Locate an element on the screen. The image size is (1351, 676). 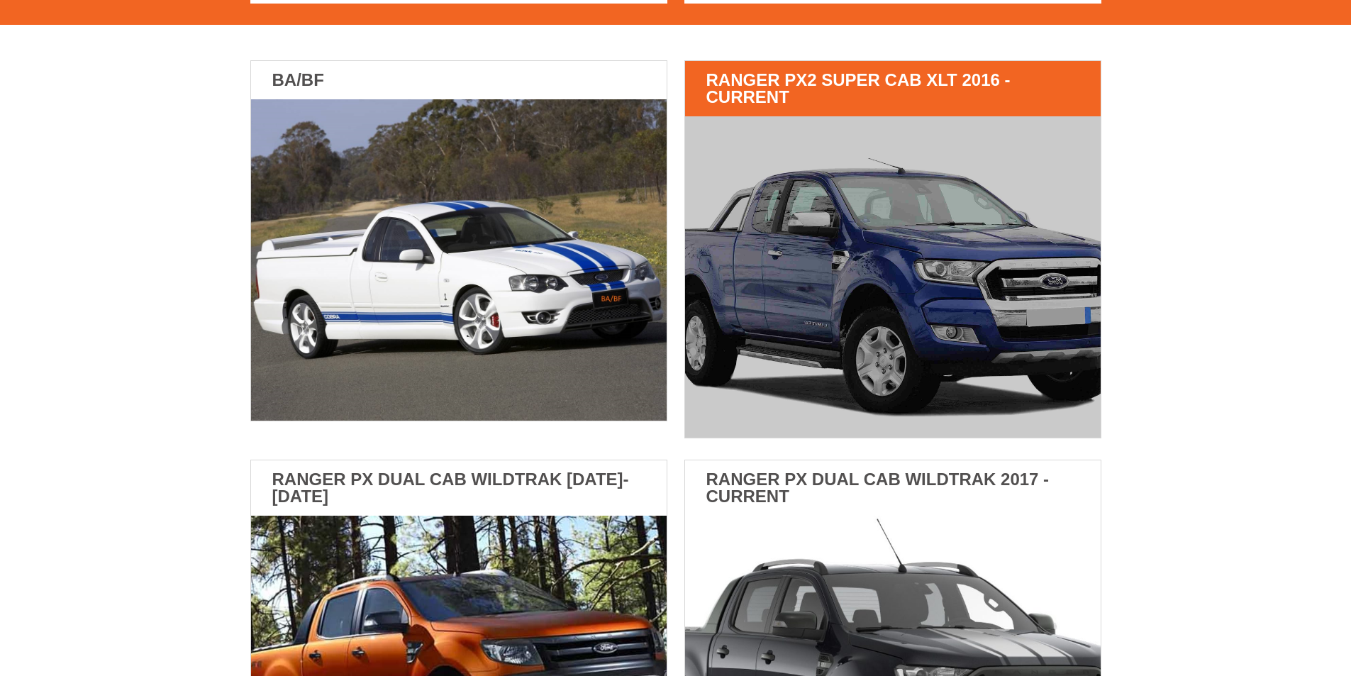
a: Ranger PX2 Super Cab XLT 2016 - Current is located at coordinates (893, 249).